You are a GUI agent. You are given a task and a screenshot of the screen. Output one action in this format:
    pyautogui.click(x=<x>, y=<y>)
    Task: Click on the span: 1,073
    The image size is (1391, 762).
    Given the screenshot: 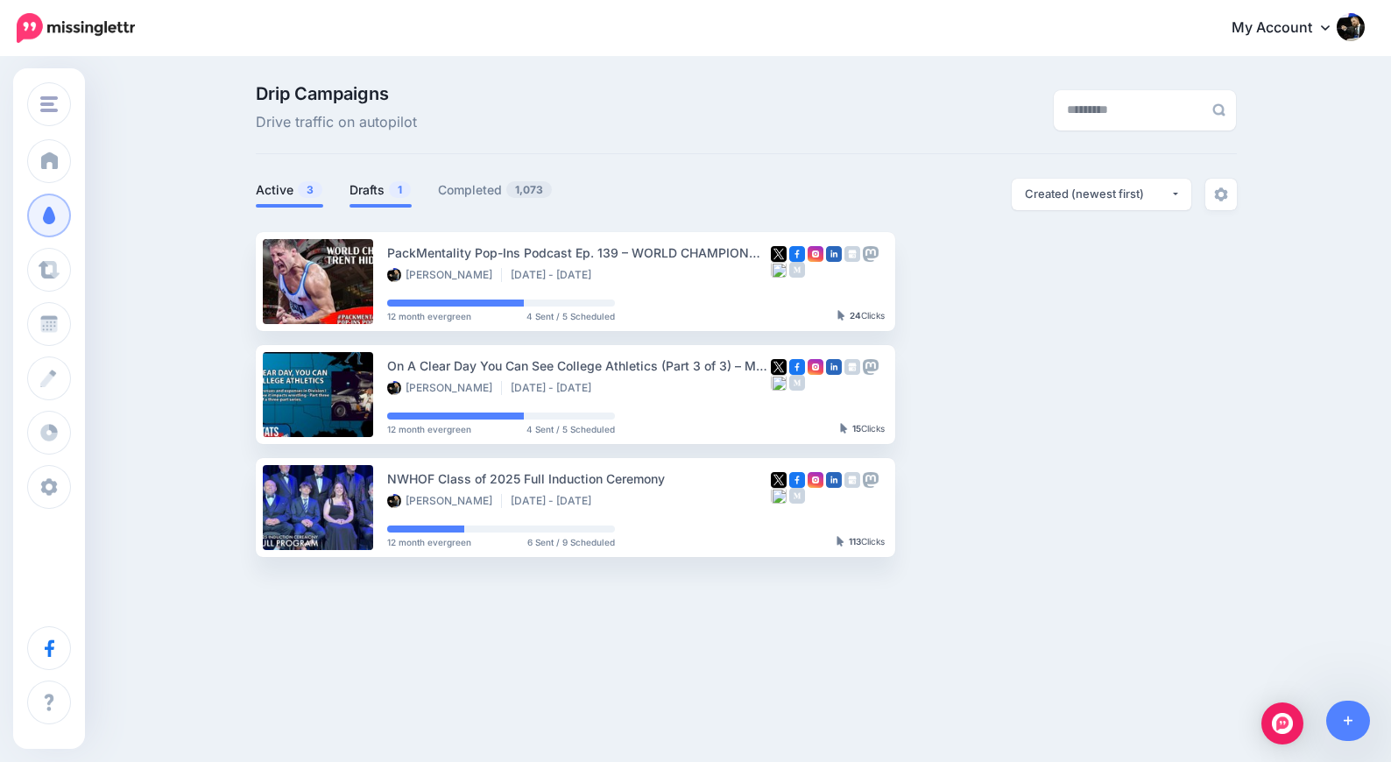 What is the action you would take?
    pyautogui.click(x=529, y=189)
    